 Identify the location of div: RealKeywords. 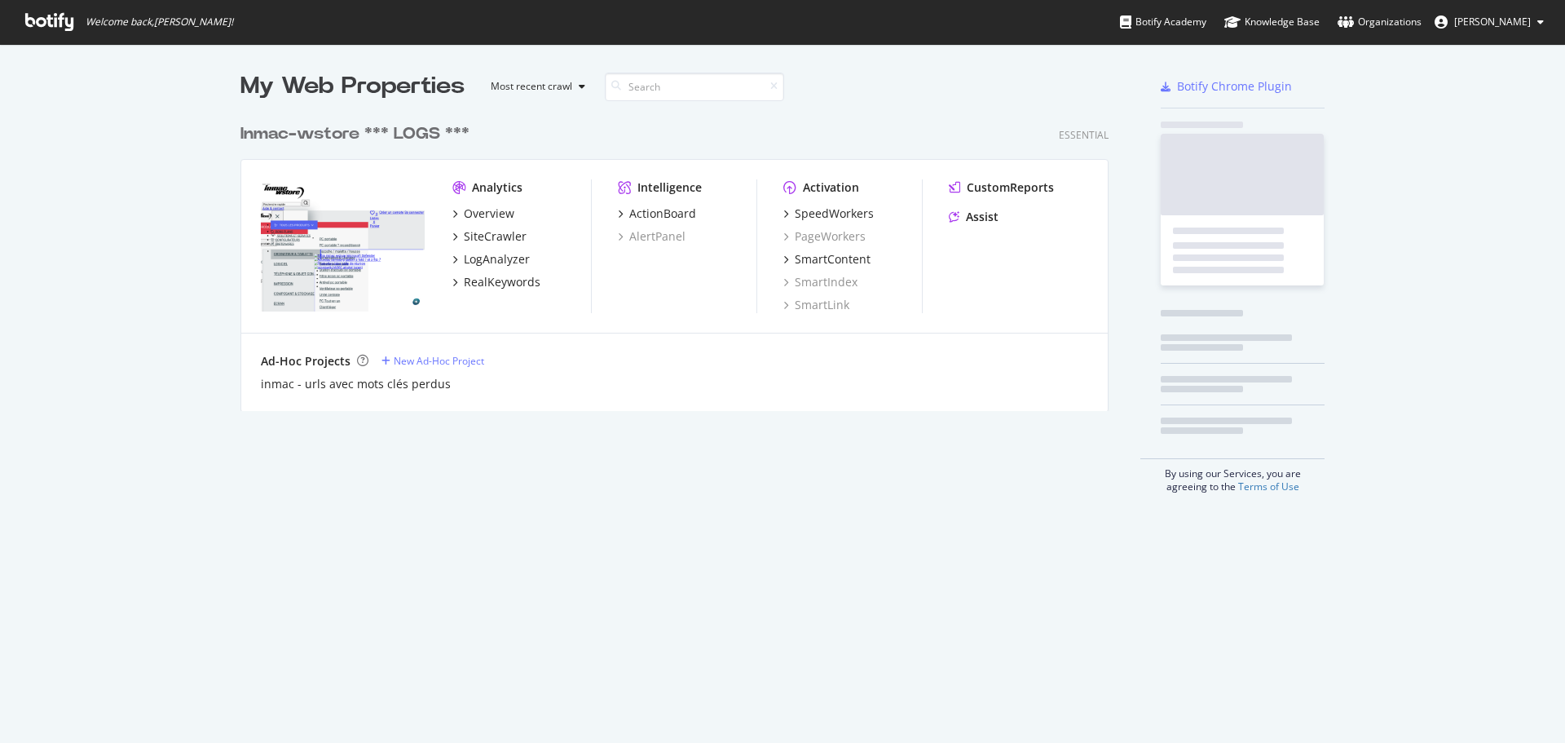
(502, 282).